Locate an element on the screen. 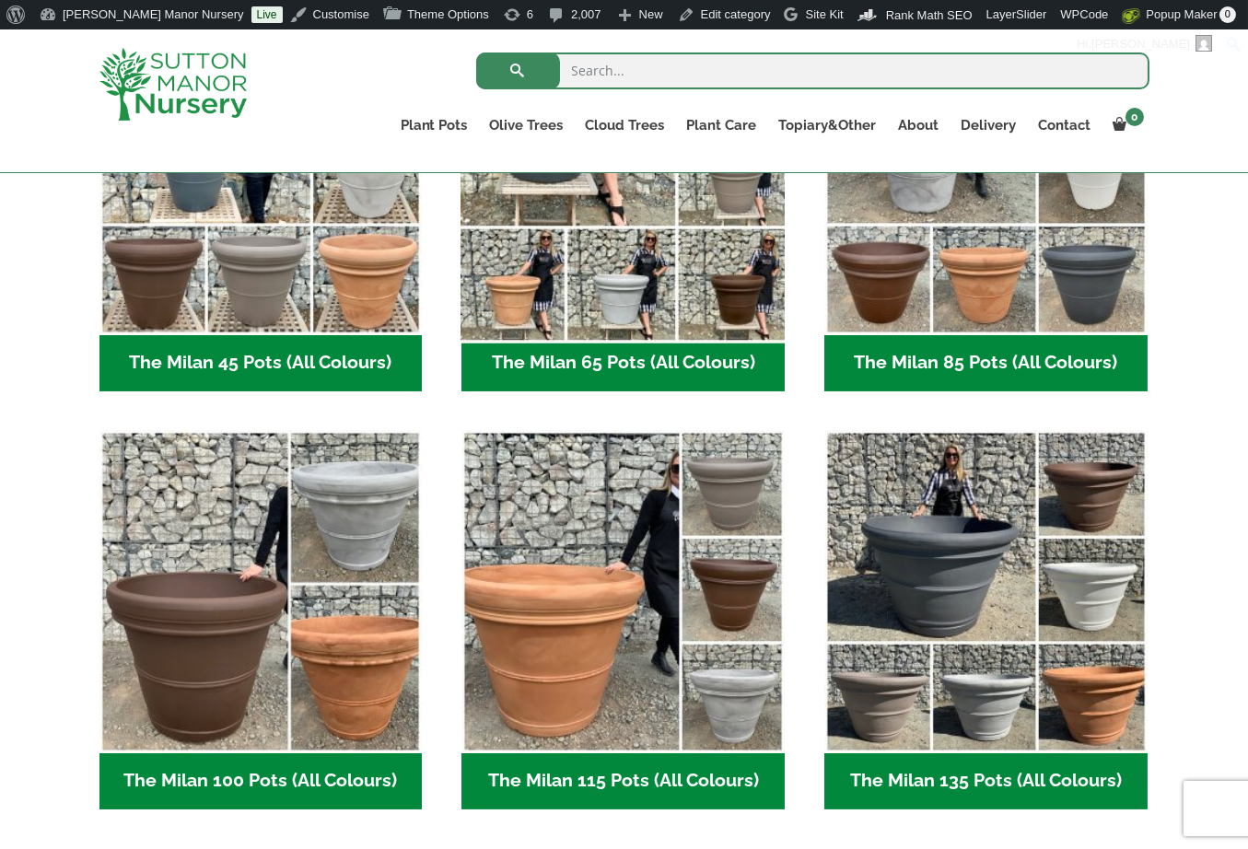  img: The Milan 85 Pots (All Colours) is located at coordinates (985, 173).